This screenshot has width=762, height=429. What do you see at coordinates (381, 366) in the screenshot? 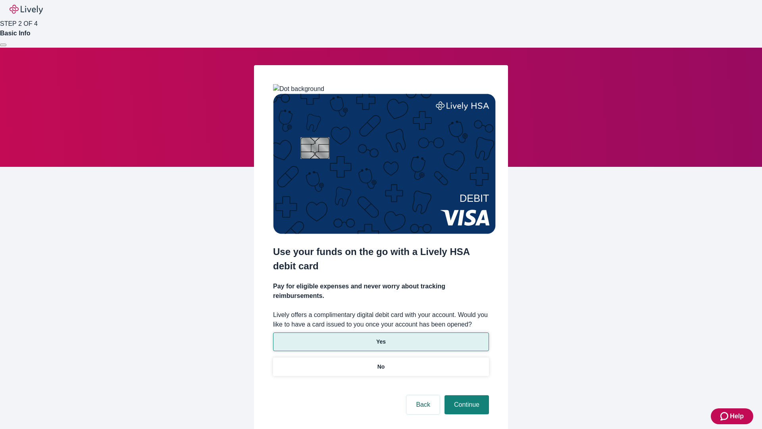
I see `button: No` at bounding box center [381, 366].